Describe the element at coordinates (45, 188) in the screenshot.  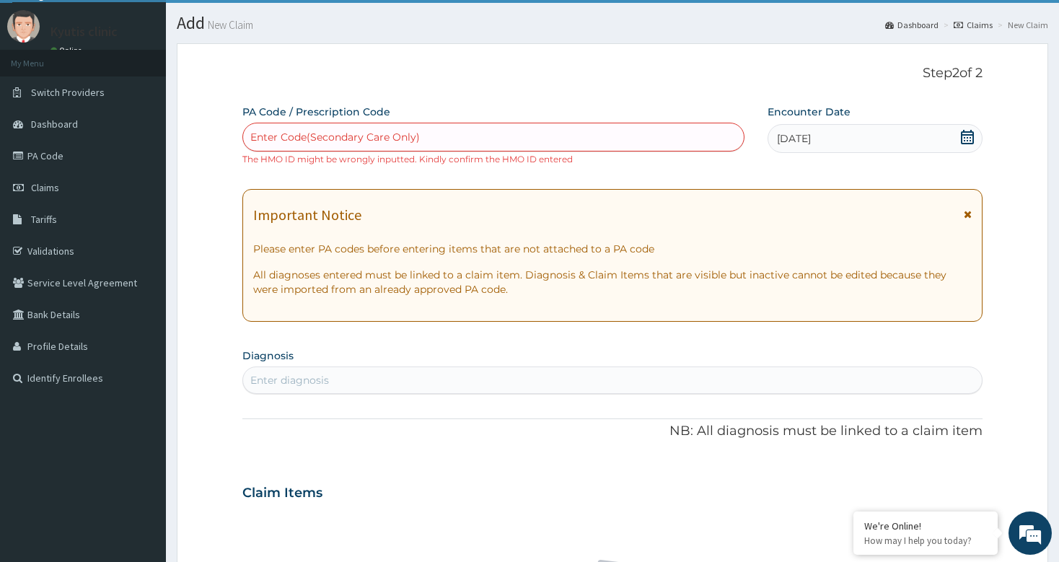
I see `span: Claims` at that location.